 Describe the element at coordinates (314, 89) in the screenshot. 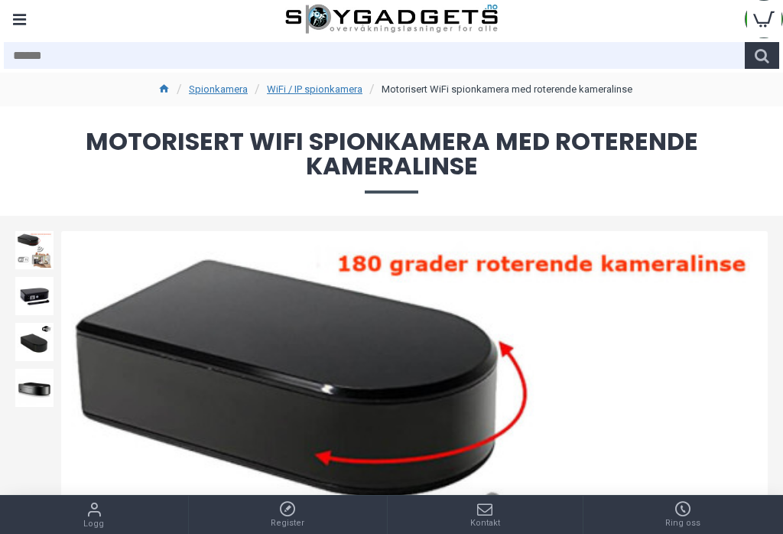

I see `a: WiFi / IP spionkamera` at that location.